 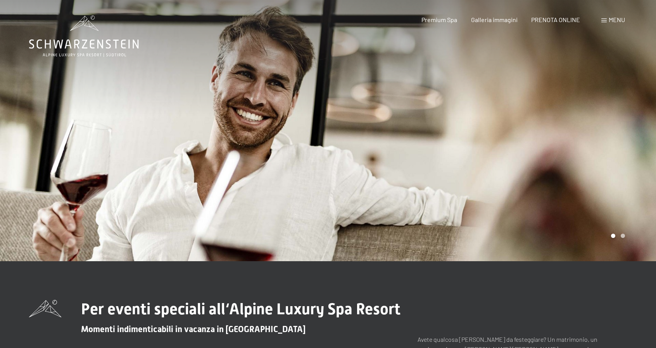 What do you see at coordinates (622, 236) in the screenshot?
I see `div: Carousel Page 2` at bounding box center [622, 236].